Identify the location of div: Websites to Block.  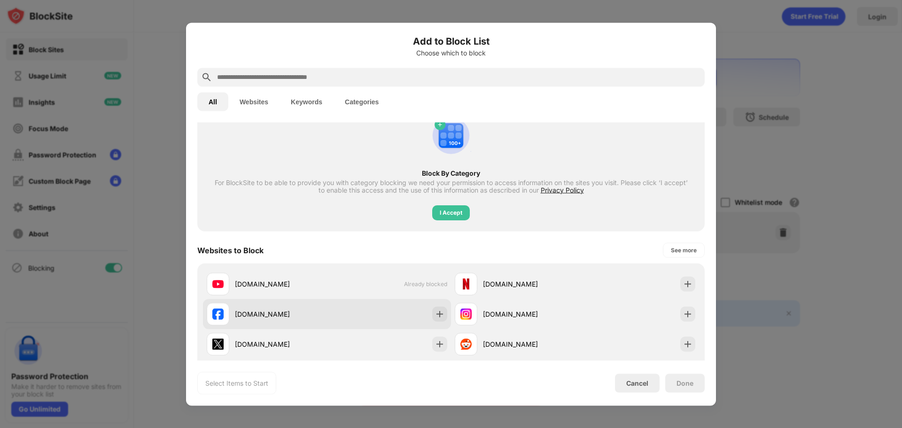
(230, 250).